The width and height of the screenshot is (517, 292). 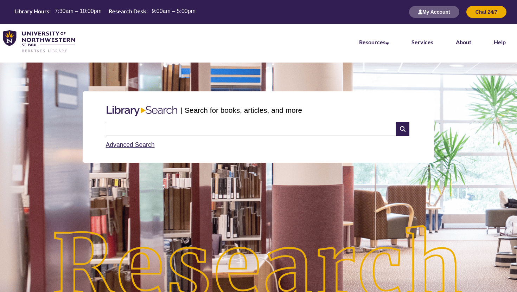 What do you see at coordinates (374, 42) in the screenshot?
I see `a: Resources` at bounding box center [374, 42].